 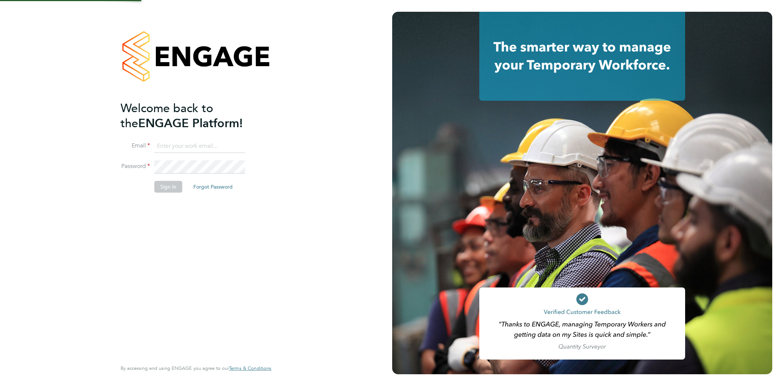 I want to click on a: Terms & Conditions, so click(x=250, y=368).